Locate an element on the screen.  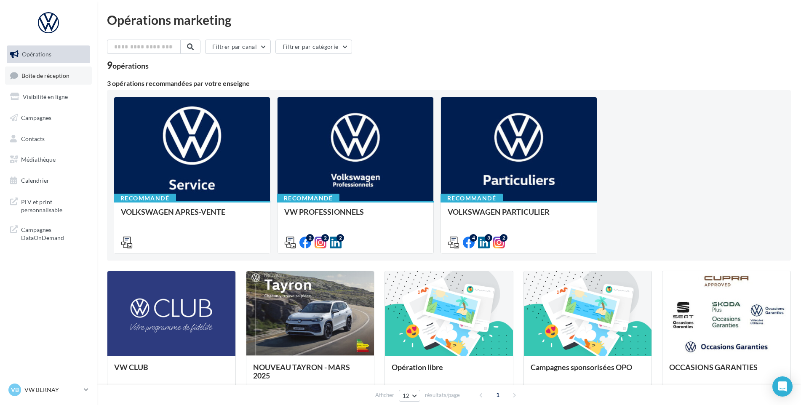
a: PLV et print personnalisable is located at coordinates (48, 205).